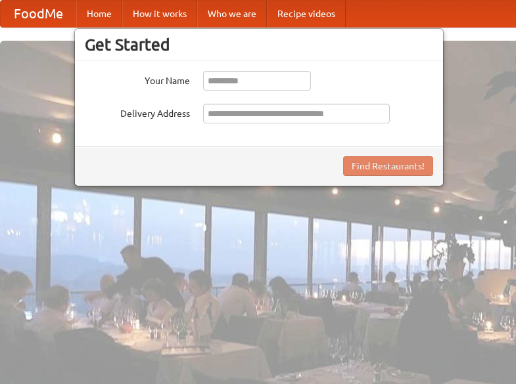 Image resolution: width=516 pixels, height=384 pixels. What do you see at coordinates (137, 79) in the screenshot?
I see `label: Your Name` at bounding box center [137, 79].